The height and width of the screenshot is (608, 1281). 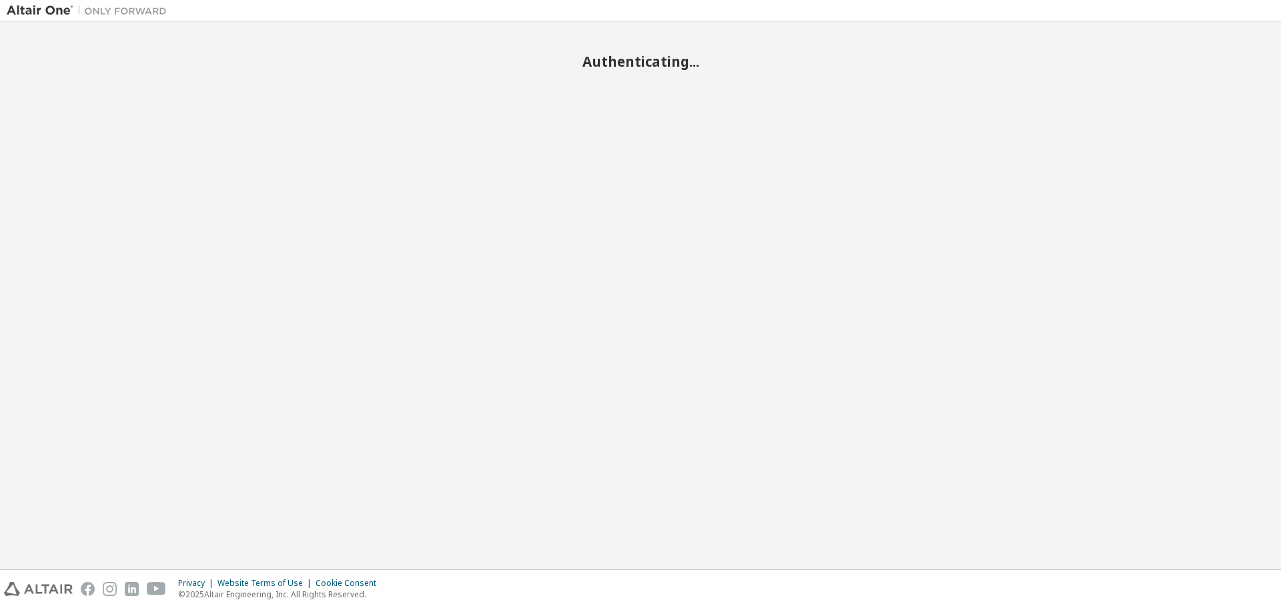 What do you see at coordinates (109, 589) in the screenshot?
I see `img: instagram.svg` at bounding box center [109, 589].